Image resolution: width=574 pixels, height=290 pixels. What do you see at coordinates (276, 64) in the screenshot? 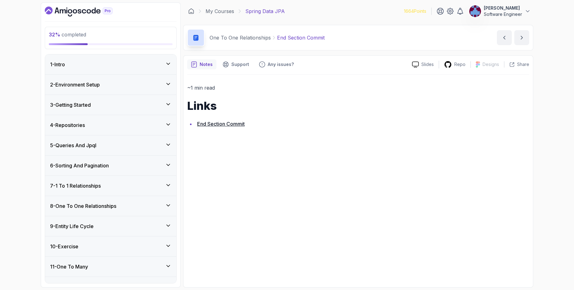
I see `button: Feedback button` at bounding box center [276, 64].